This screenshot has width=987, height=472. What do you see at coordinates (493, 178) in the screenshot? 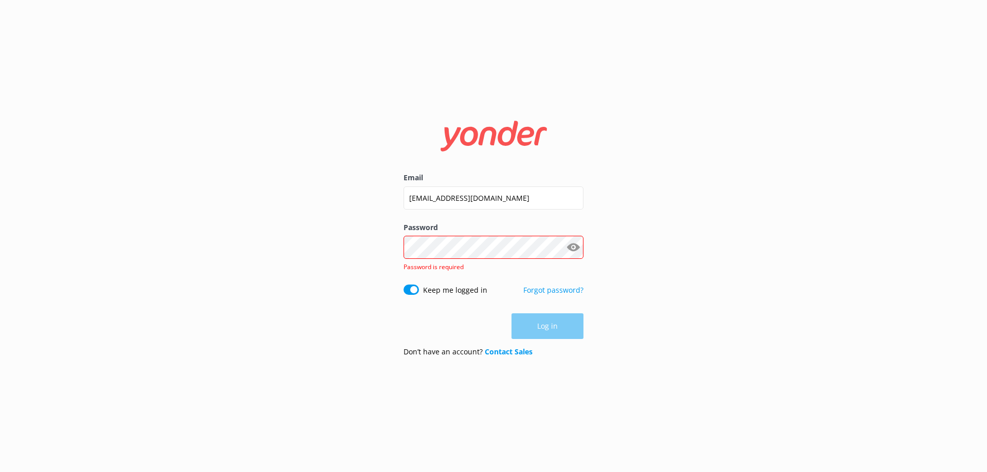
I see `label: Email` at bounding box center [493, 178].